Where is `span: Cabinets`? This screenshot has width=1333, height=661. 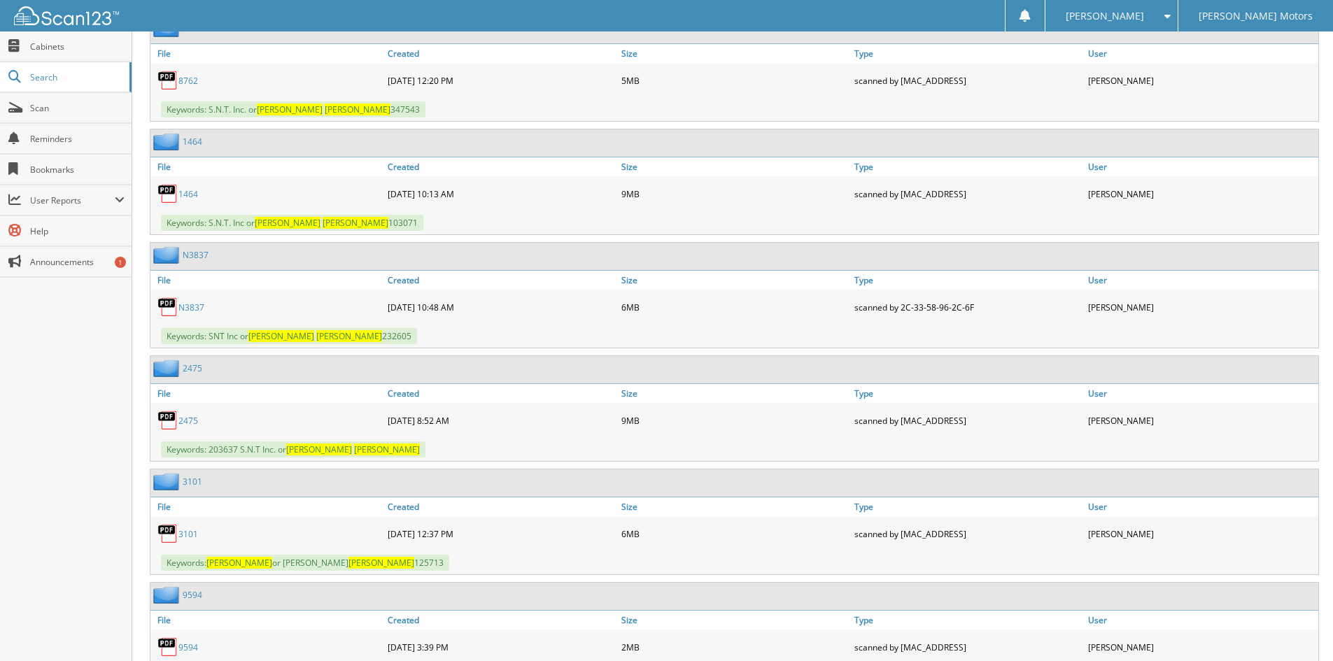 span: Cabinets is located at coordinates (77, 46).